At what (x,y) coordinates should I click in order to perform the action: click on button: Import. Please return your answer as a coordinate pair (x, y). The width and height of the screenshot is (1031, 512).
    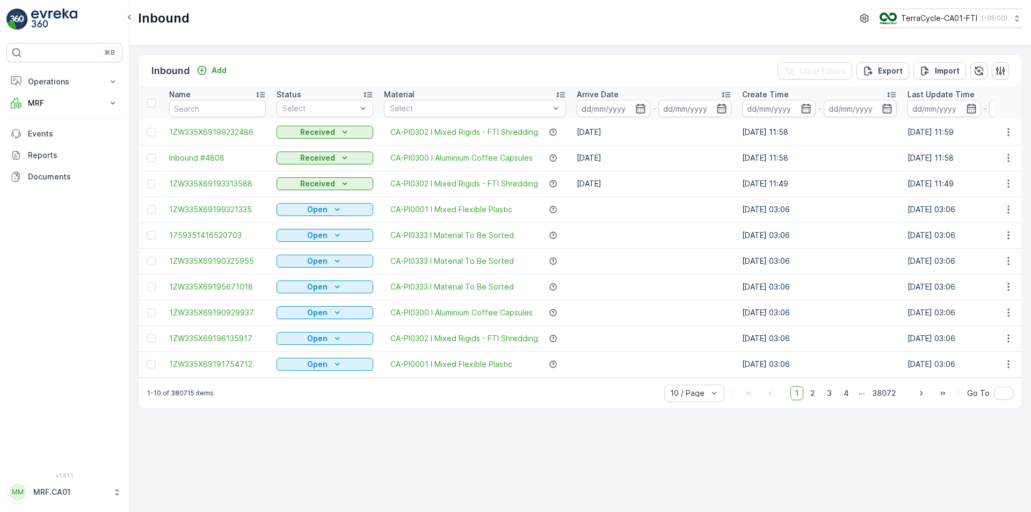
    Looking at the image, I should click on (940, 71).